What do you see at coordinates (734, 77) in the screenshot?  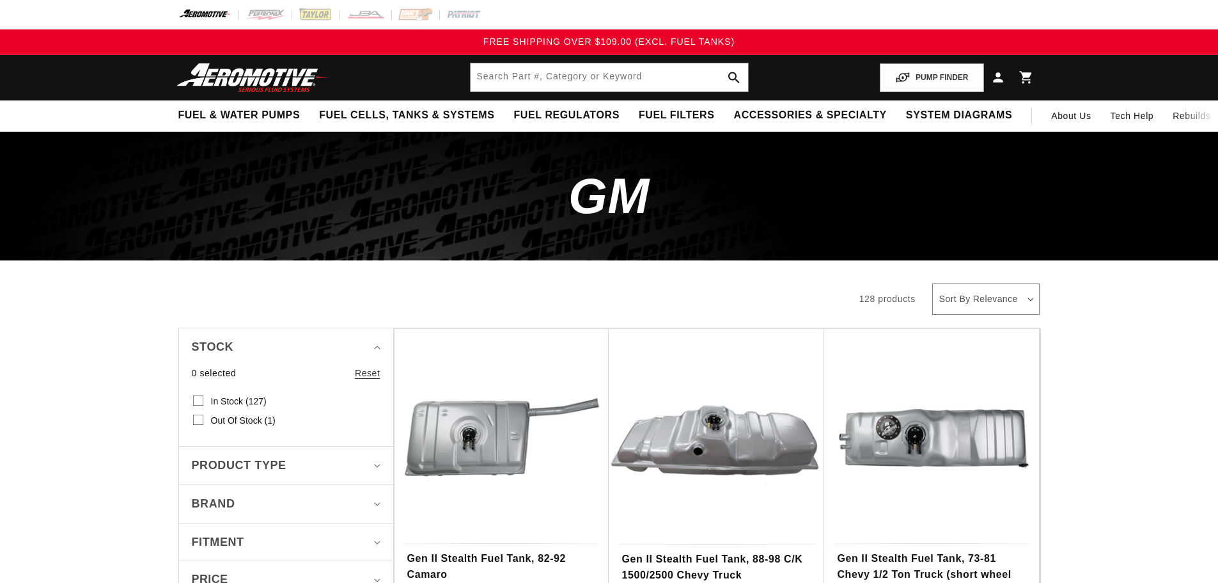 I see `button: search button` at bounding box center [734, 77].